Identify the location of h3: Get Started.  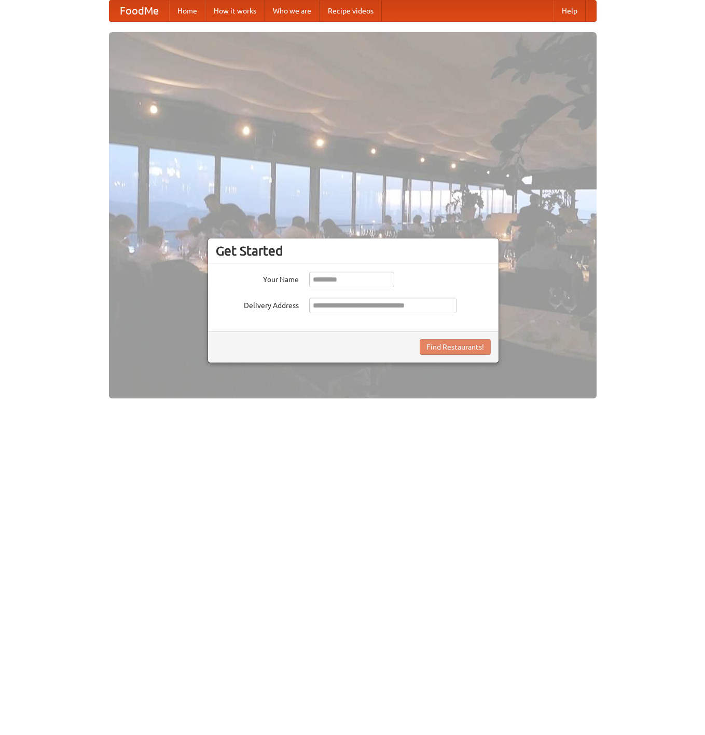
(354, 251).